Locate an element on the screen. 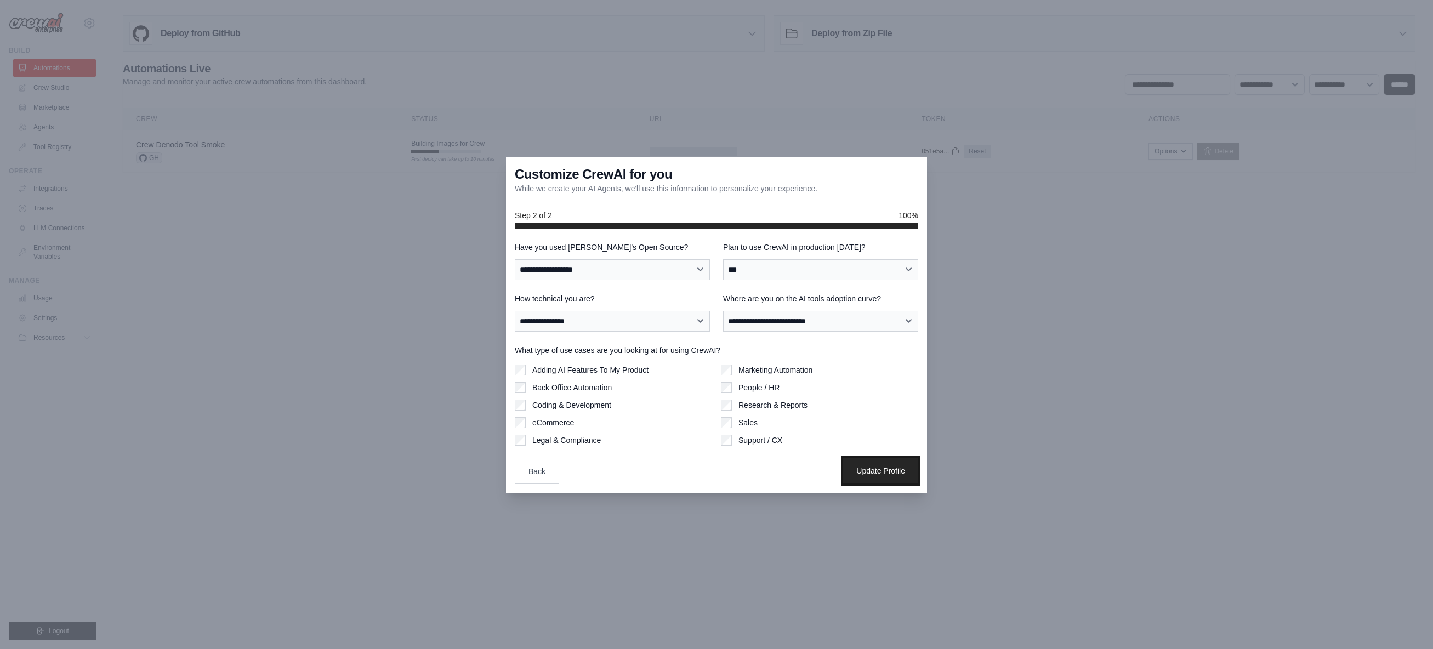 The width and height of the screenshot is (1433, 649). span: 100% is located at coordinates (909, 215).